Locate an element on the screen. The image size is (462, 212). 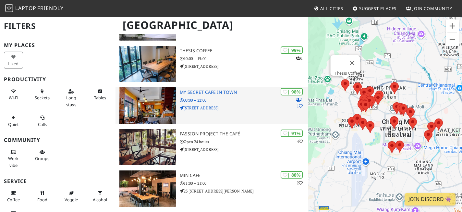
span: Coffee is located at coordinates (13, 199).